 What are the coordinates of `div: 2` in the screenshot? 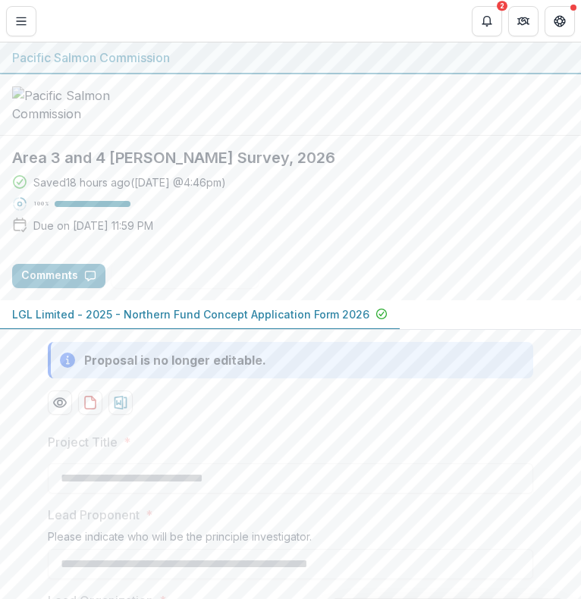 It's located at (502, 6).